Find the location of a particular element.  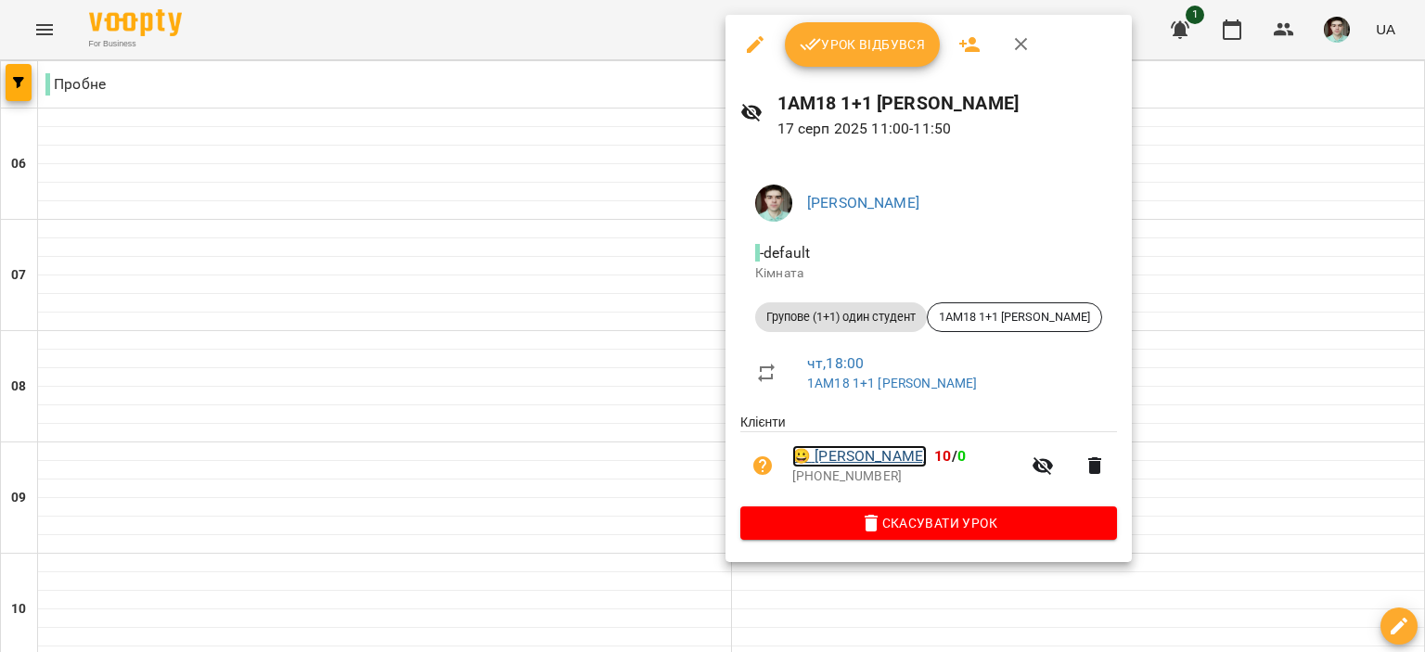

button: Скасувати Урок is located at coordinates (929, 523).